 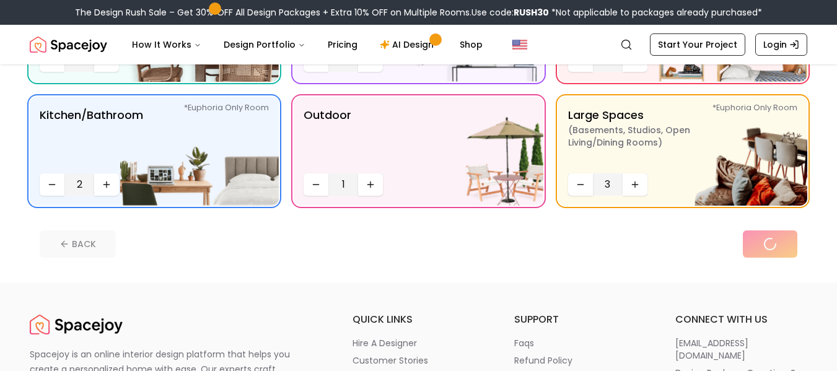 I want to click on a: refund policy, so click(x=580, y=361).